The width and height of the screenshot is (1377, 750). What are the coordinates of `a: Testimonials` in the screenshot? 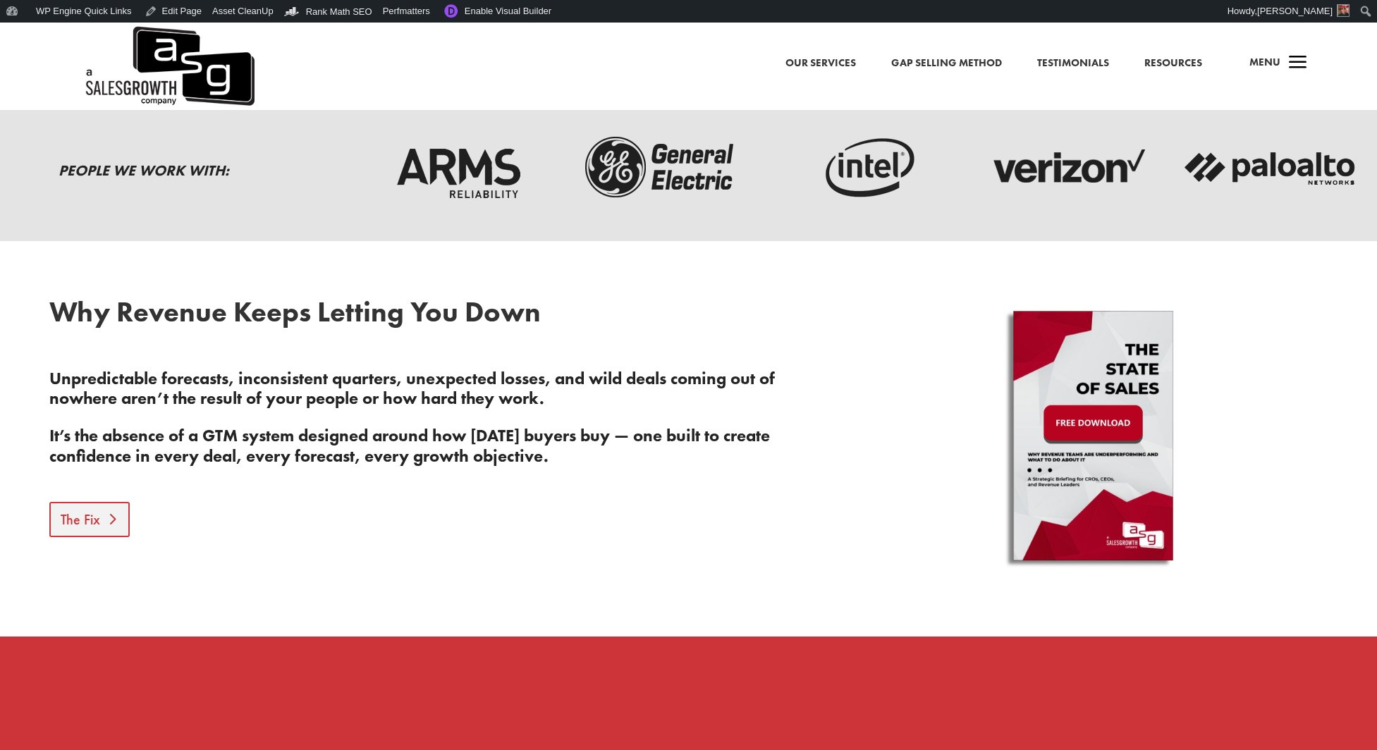 It's located at (1073, 63).